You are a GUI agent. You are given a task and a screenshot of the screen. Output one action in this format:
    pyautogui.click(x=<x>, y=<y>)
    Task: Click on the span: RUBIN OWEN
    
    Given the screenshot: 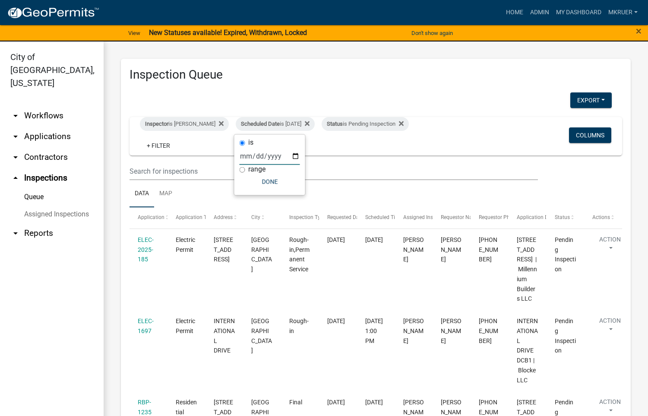 What is the action you would take?
    pyautogui.click(x=451, y=331)
    